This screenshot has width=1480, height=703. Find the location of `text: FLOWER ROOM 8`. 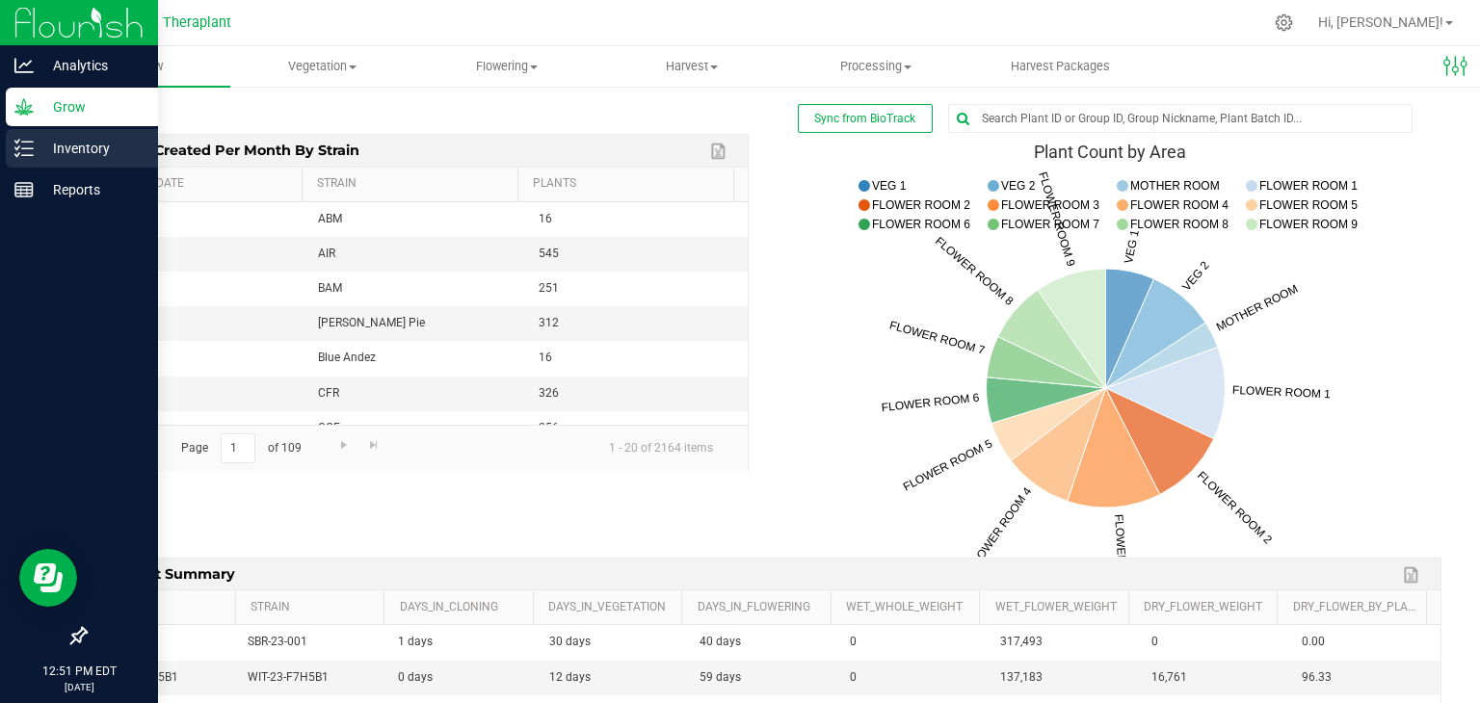

text: FLOWER ROOM 8 is located at coordinates (1179, 224).